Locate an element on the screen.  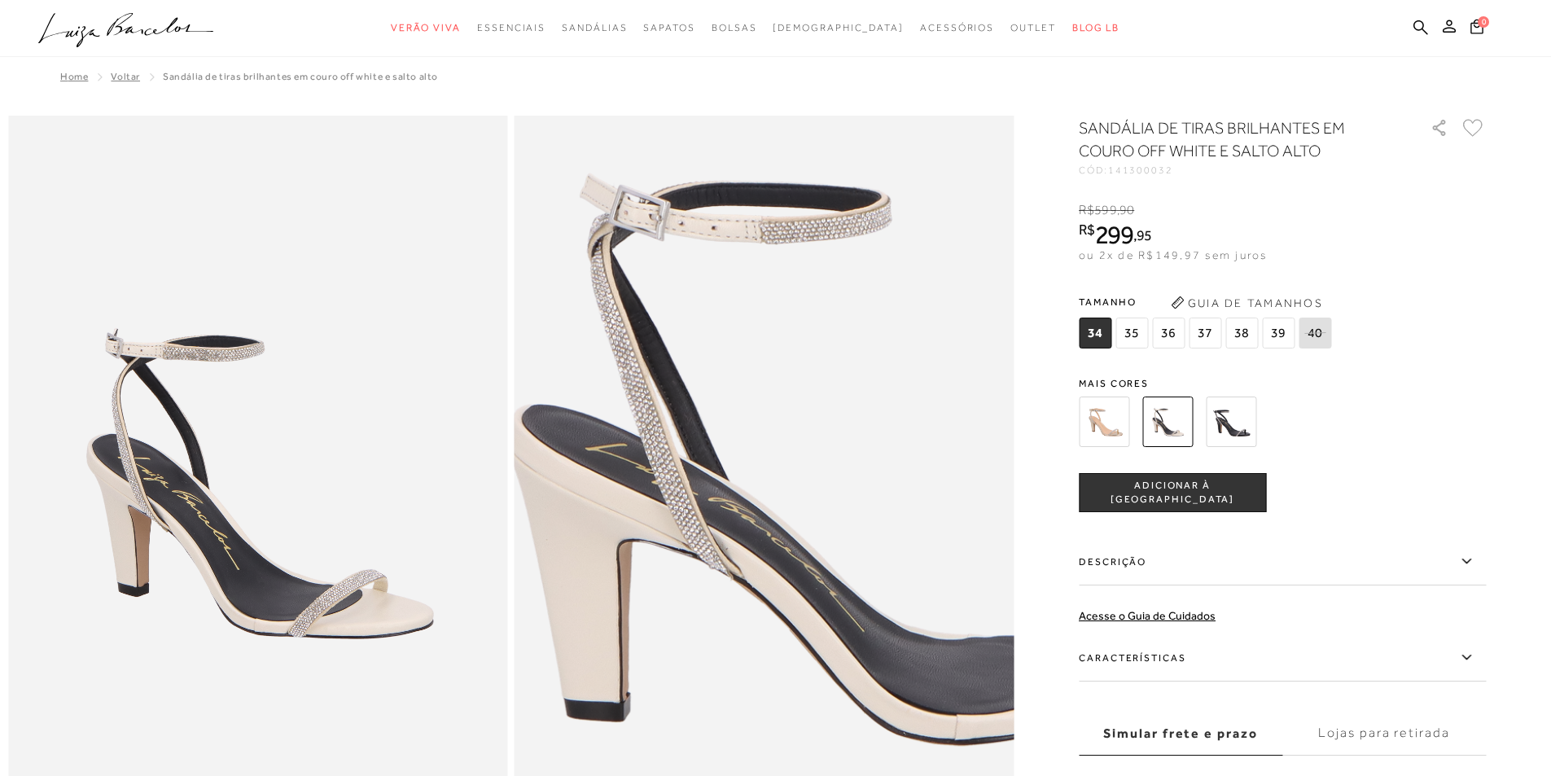
span: Acessórios is located at coordinates (957, 28).